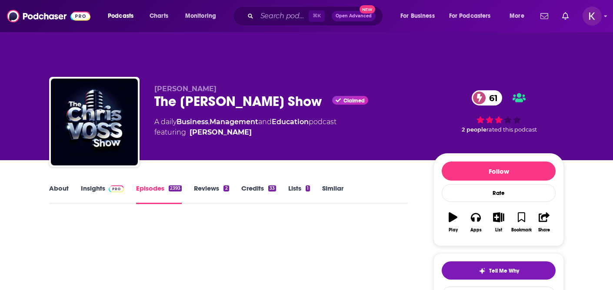  I want to click on button: Bookmark, so click(521, 223).